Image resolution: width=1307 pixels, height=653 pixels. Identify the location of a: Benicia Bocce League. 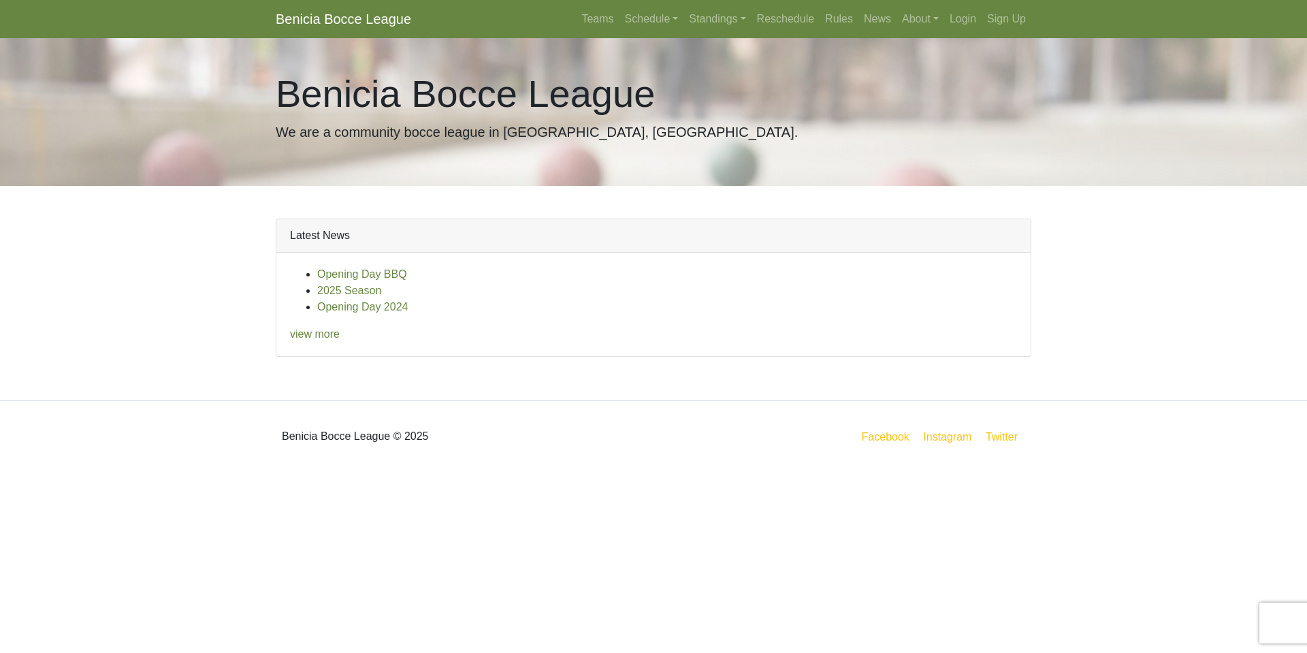
(343, 19).